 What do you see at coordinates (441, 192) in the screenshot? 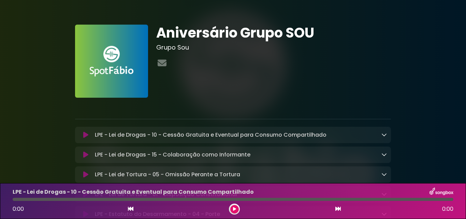
I see `img: songbox-logo-white.png` at bounding box center [441, 192].